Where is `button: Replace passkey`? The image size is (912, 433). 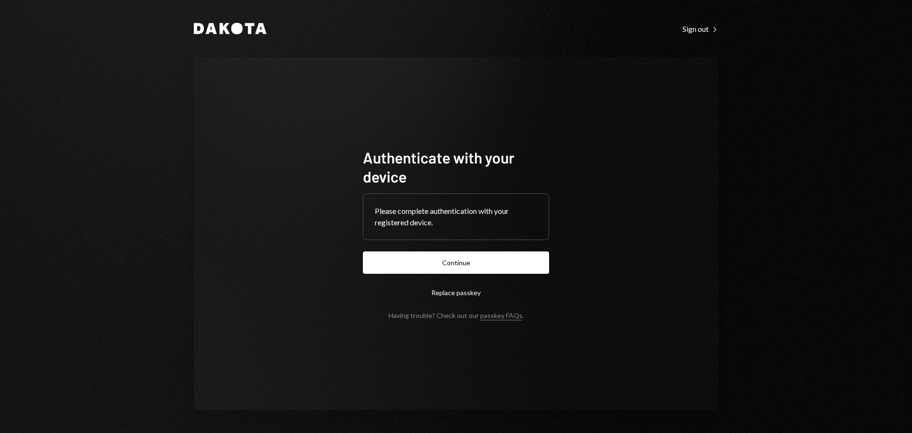 button: Replace passkey is located at coordinates (456, 292).